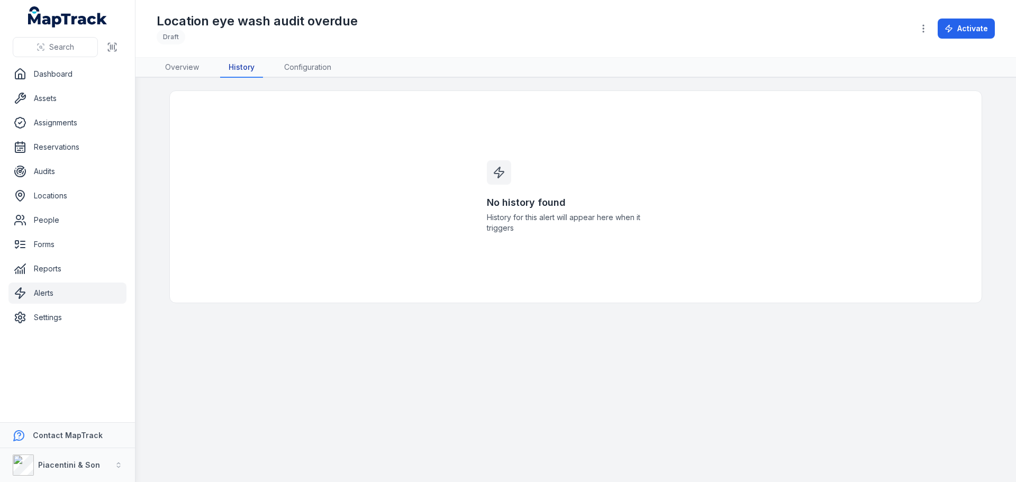 This screenshot has width=1016, height=482. Describe the element at coordinates (67, 196) in the screenshot. I see `a: Locations` at that location.